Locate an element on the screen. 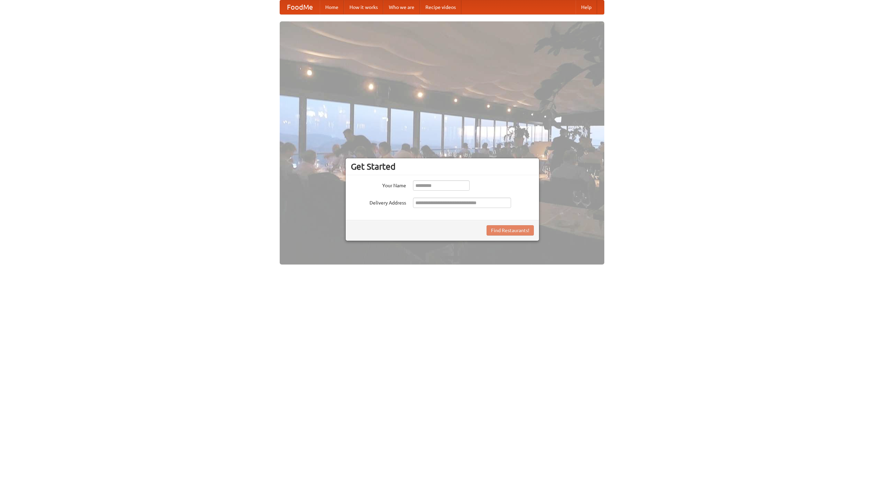 The width and height of the screenshot is (884, 488). a: Who we are is located at coordinates (401, 7).